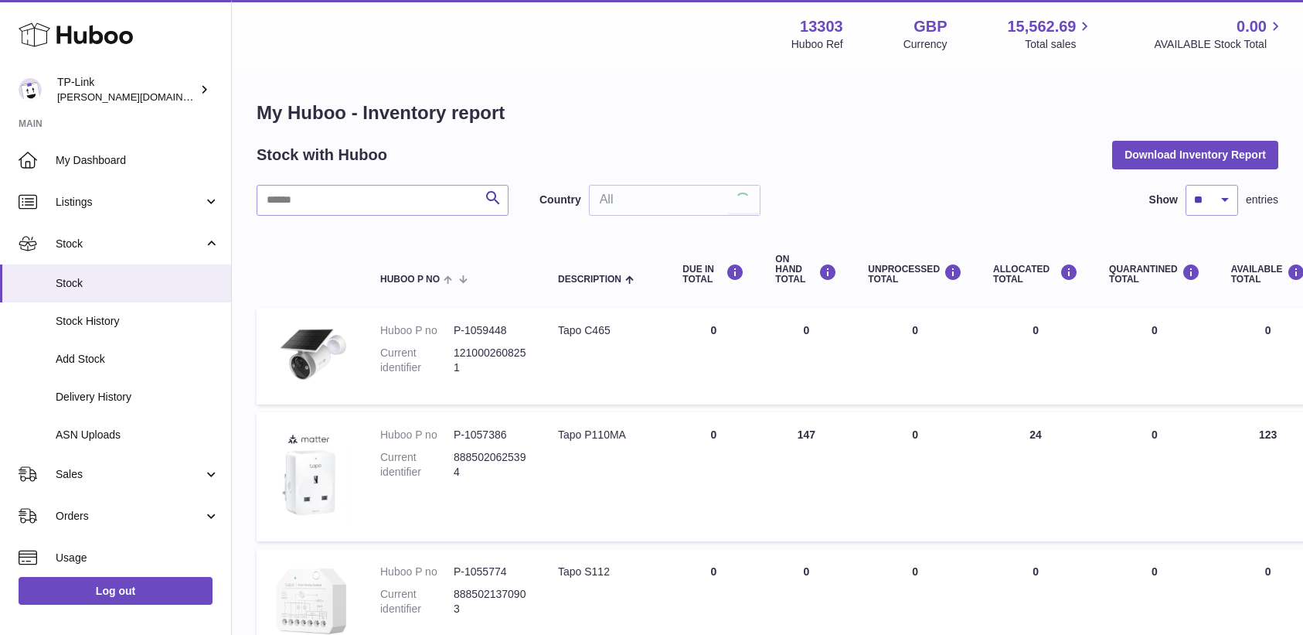 This screenshot has height=635, width=1303. I want to click on div: QUARANTINED Total, so click(1155, 274).